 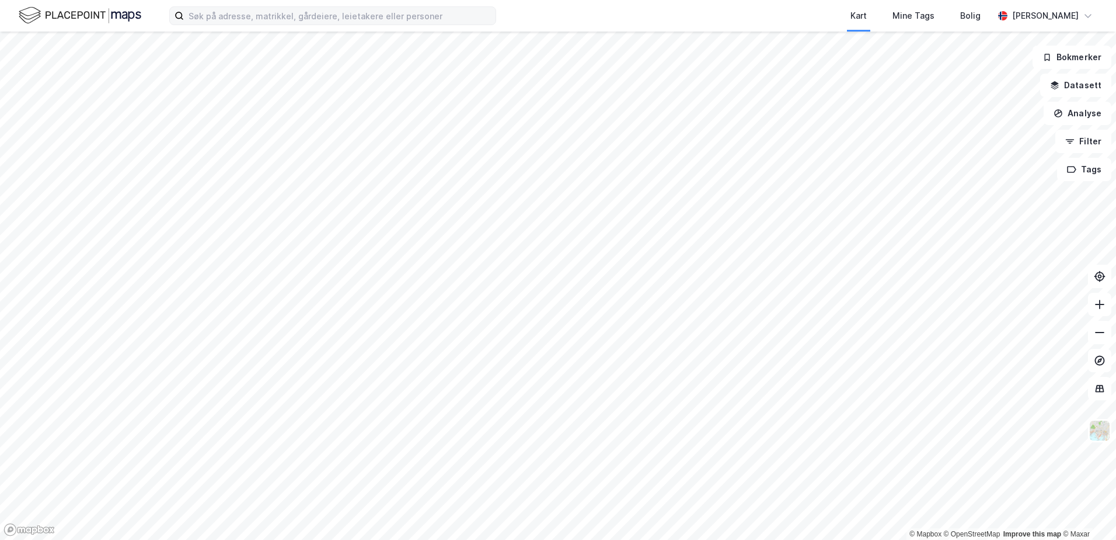 What do you see at coordinates (914, 16) in the screenshot?
I see `div: Mine Tags` at bounding box center [914, 16].